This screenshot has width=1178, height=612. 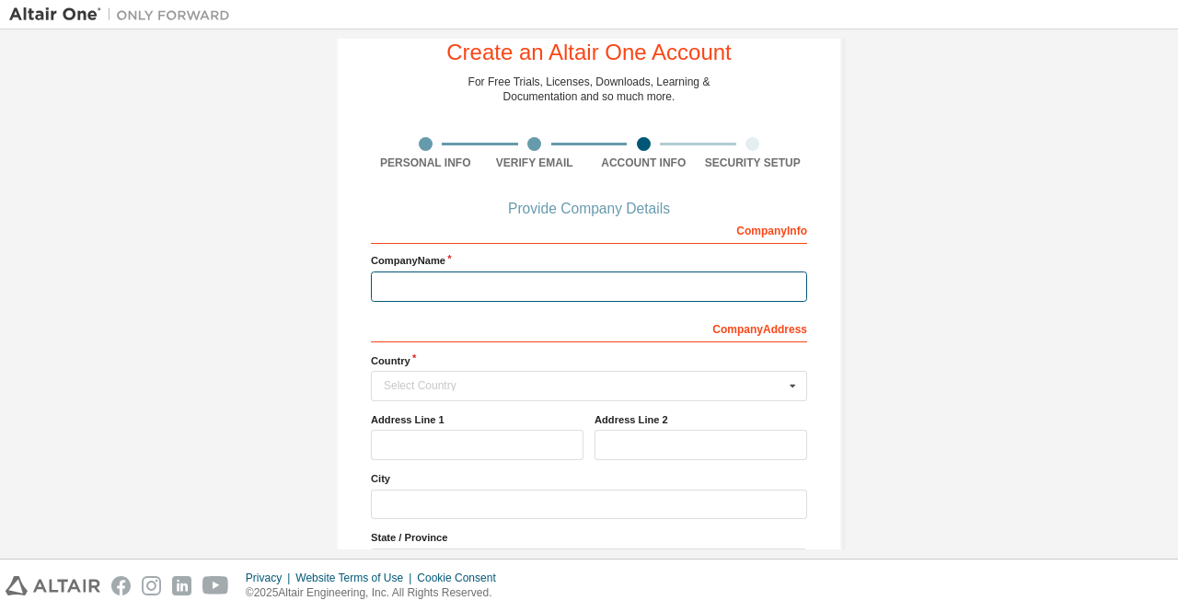 I want to click on div: Security Setup, so click(x=753, y=163).